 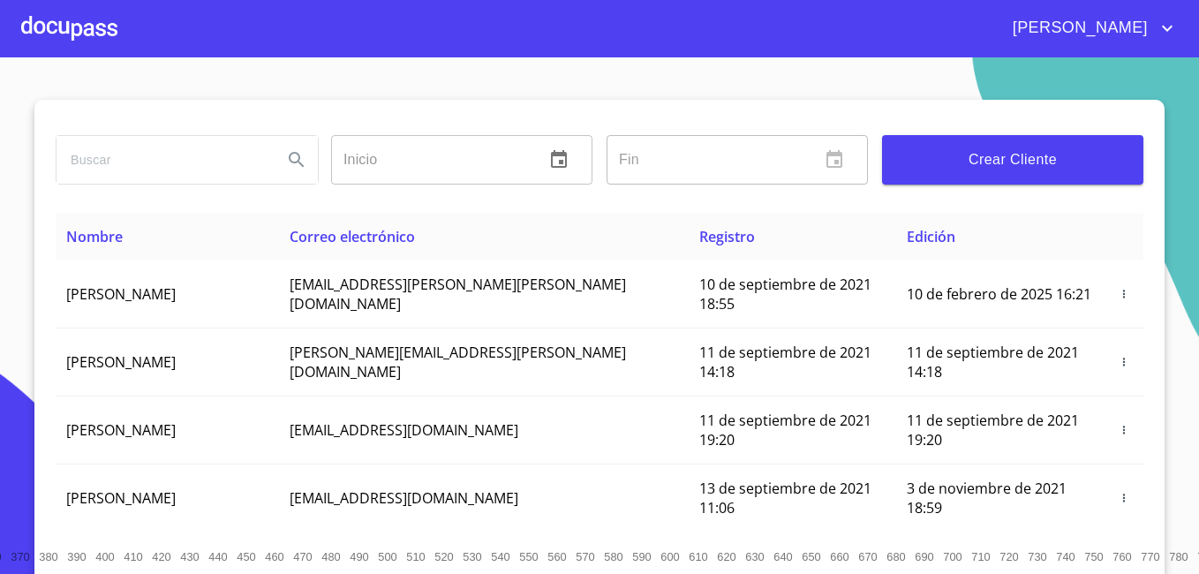 What do you see at coordinates (331, 556) in the screenshot?
I see `button: 480` at bounding box center [331, 556].